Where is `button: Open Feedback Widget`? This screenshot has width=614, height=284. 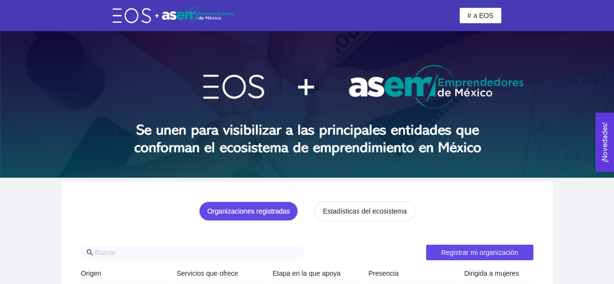 button: Open Feedback Widget is located at coordinates (605, 142).